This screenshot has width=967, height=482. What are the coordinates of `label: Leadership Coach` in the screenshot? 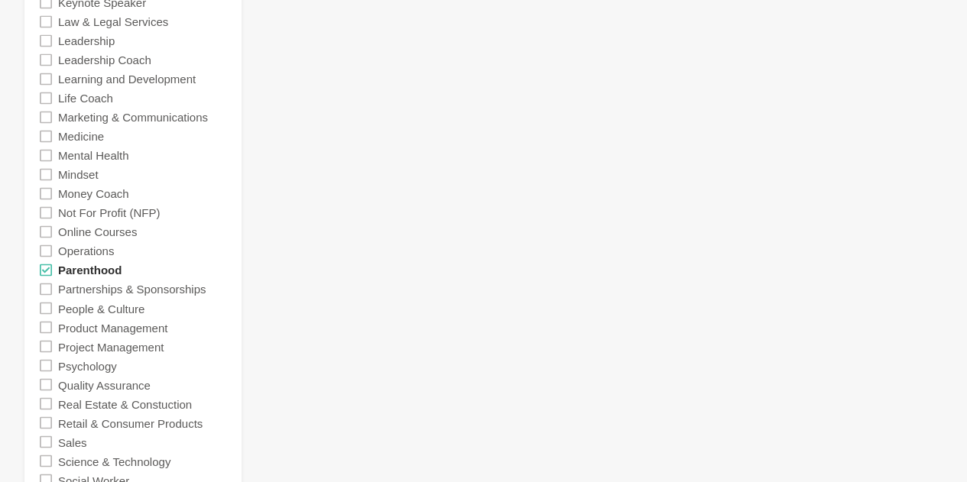 It's located at (105, 59).